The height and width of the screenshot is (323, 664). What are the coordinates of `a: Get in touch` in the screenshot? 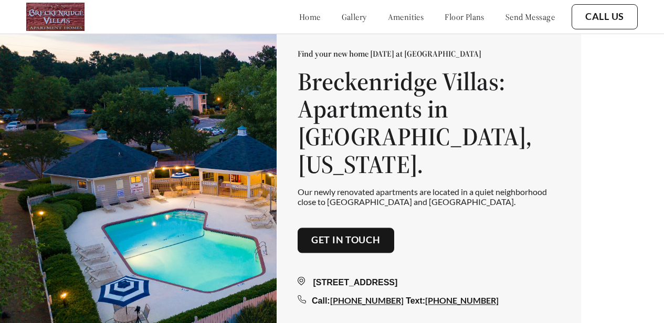 It's located at (346, 241).